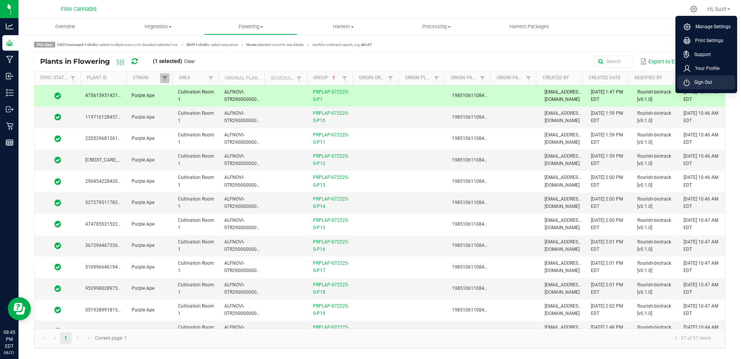  What do you see at coordinates (607, 78) in the screenshot?
I see `a: Created DateSortable` at bounding box center [607, 78].